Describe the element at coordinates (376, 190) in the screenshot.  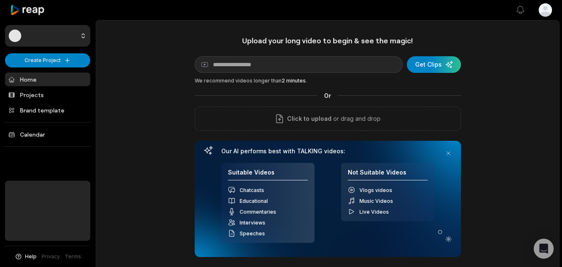
I see `span: Vlogs videos` at that location.